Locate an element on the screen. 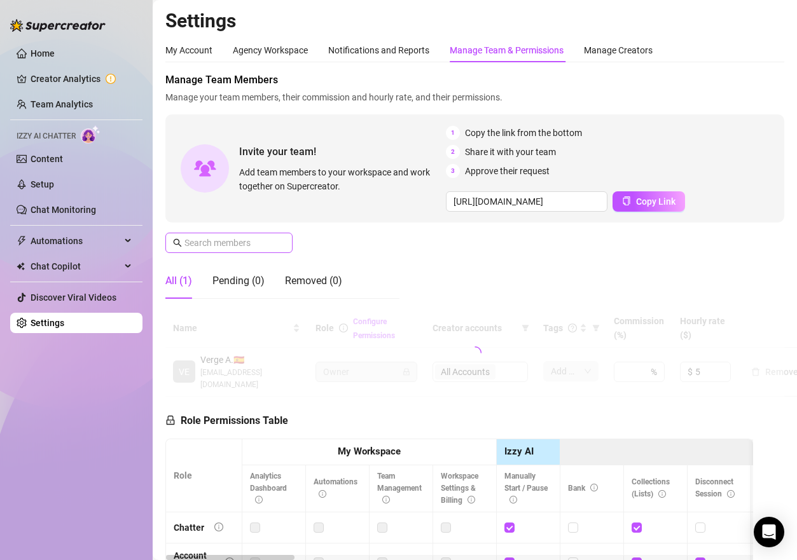 This screenshot has width=797, height=560. span: copy is located at coordinates (626, 201).